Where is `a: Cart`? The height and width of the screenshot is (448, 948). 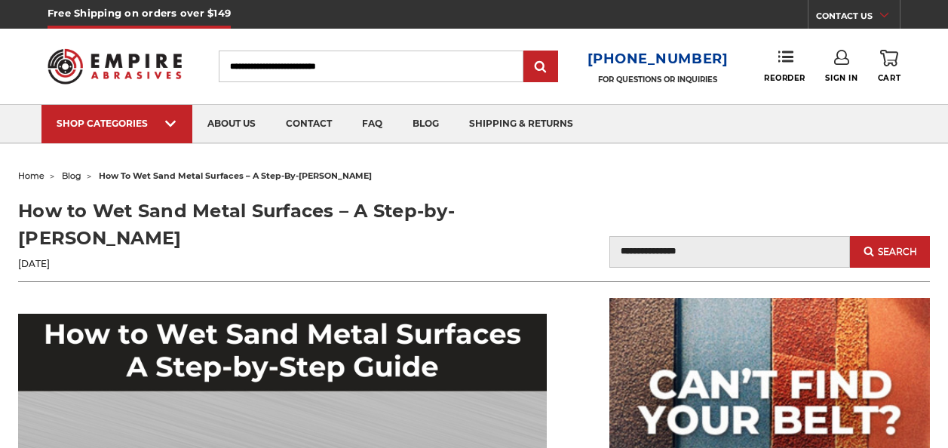 a: Cart is located at coordinates (889, 66).